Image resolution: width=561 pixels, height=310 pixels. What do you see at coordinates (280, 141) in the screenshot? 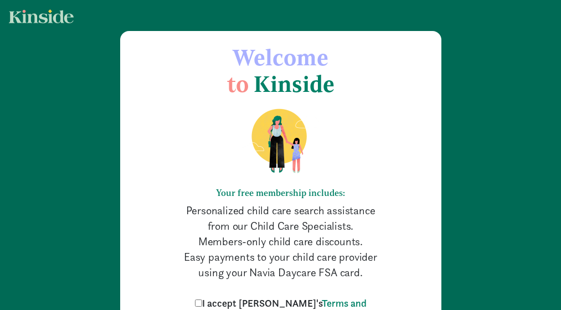
I see `img: illustration-mom-daughter.png` at bounding box center [280, 141].